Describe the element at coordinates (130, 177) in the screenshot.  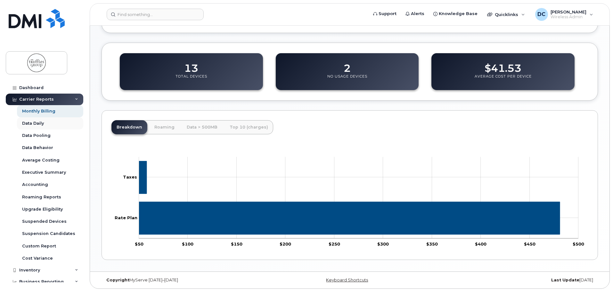
I see `tspan: Taxes` at that location.